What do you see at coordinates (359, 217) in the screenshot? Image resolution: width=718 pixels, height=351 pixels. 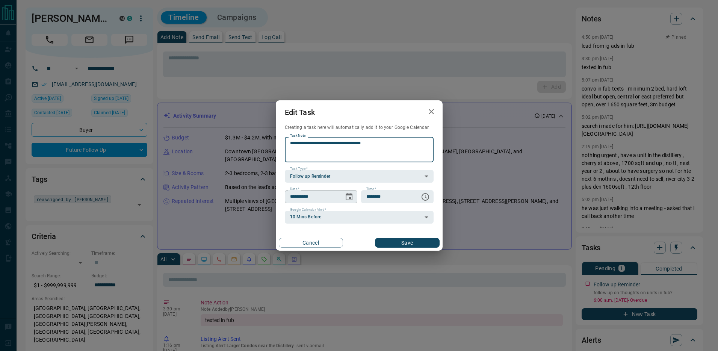 I see `div: 10 Mins Before` at bounding box center [359, 217].